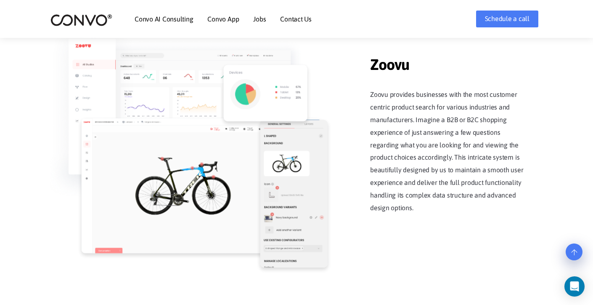 This screenshot has height=305, width=593. What do you see at coordinates (575, 286) in the screenshot?
I see `div: Open Intercom Messenger` at bounding box center [575, 286].